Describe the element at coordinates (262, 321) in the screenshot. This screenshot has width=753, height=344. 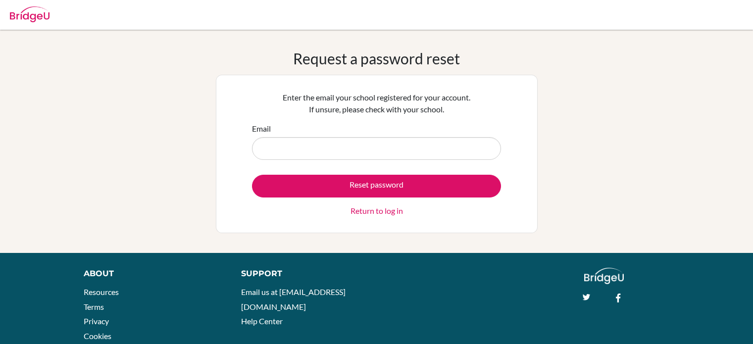
I see `a: Help Center` at that location.